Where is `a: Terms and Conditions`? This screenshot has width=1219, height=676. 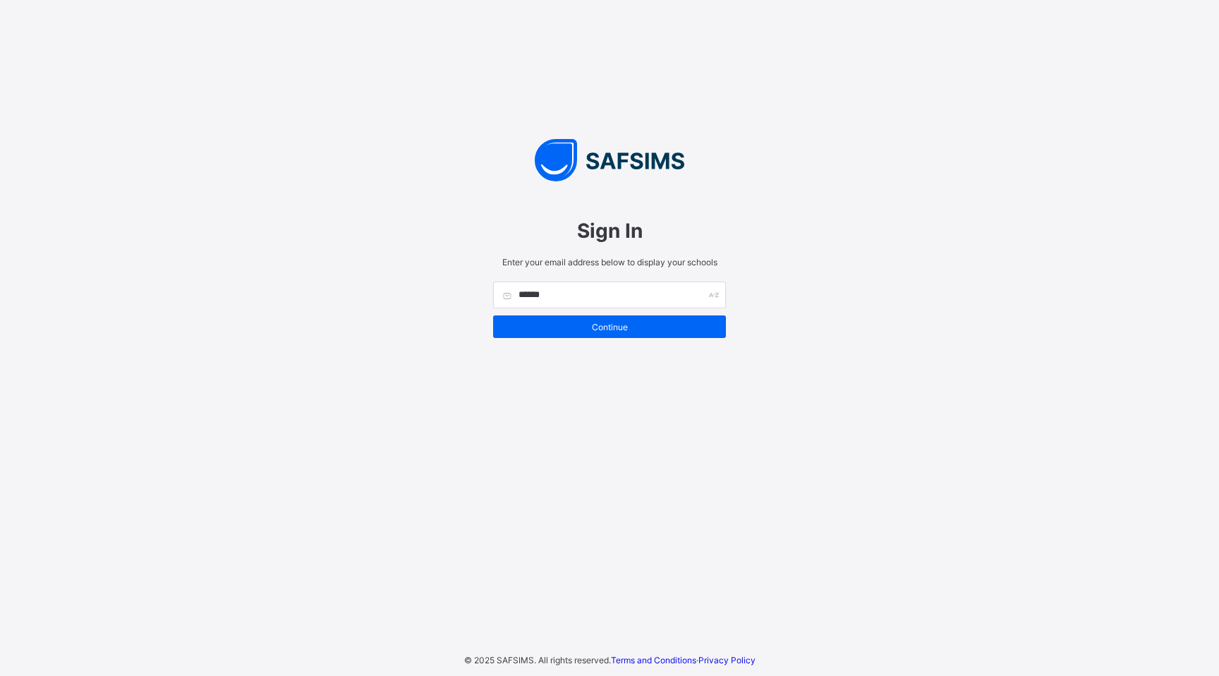 a: Terms and Conditions is located at coordinates (653, 660).